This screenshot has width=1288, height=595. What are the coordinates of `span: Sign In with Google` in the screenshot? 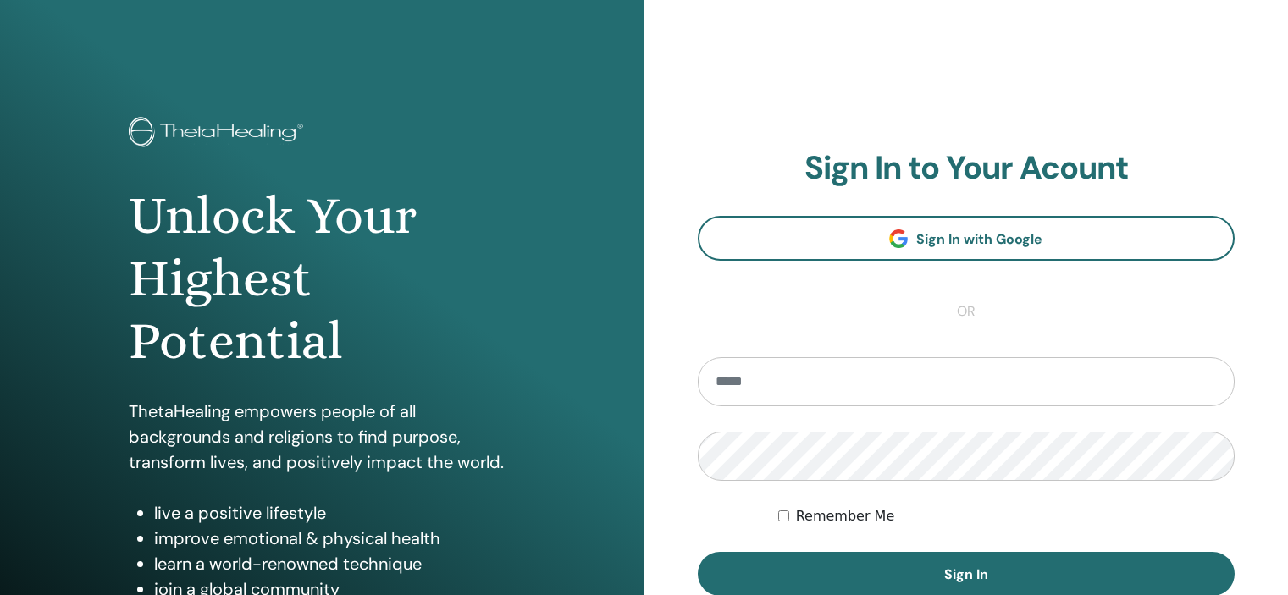 It's located at (979, 239).